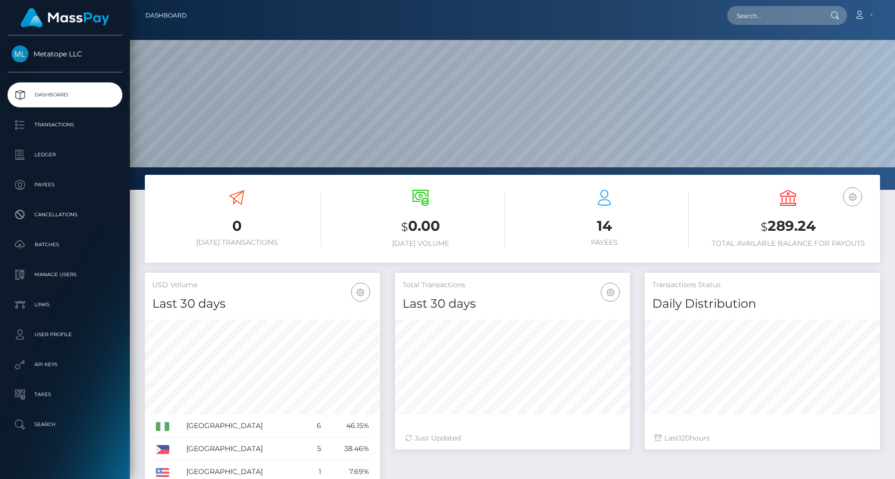 Image resolution: width=895 pixels, height=479 pixels. What do you see at coordinates (788, 243) in the screenshot?
I see `h6: Total Available Balance for Payouts` at bounding box center [788, 243].